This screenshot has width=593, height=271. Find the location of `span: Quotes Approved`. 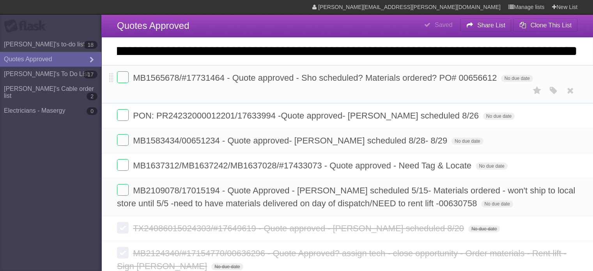

span: Quotes Approved is located at coordinates (153, 25).